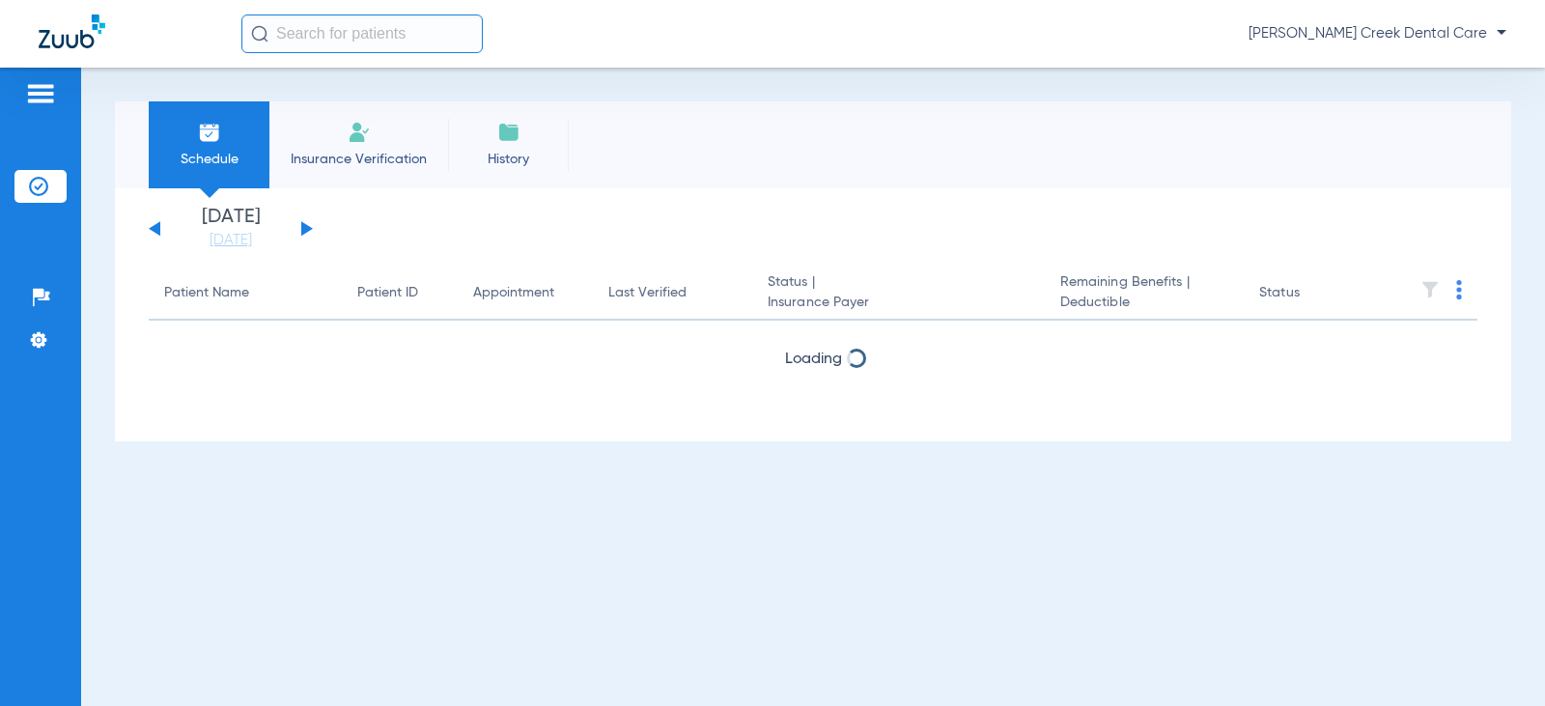 Image resolution: width=1545 pixels, height=706 pixels. Describe the element at coordinates (260, 34) in the screenshot. I see `img: Search Icon` at that location.